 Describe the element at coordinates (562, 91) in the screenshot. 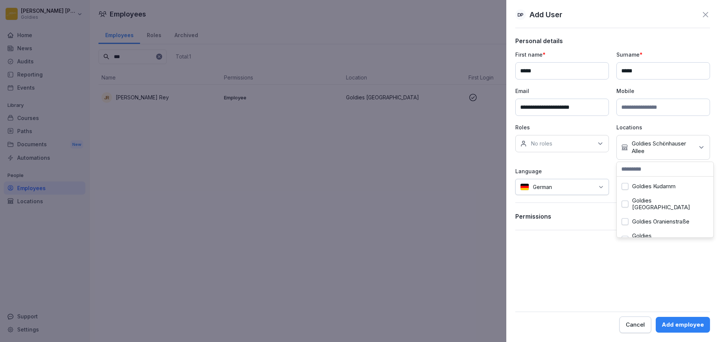

I see `p: Email` at that location.